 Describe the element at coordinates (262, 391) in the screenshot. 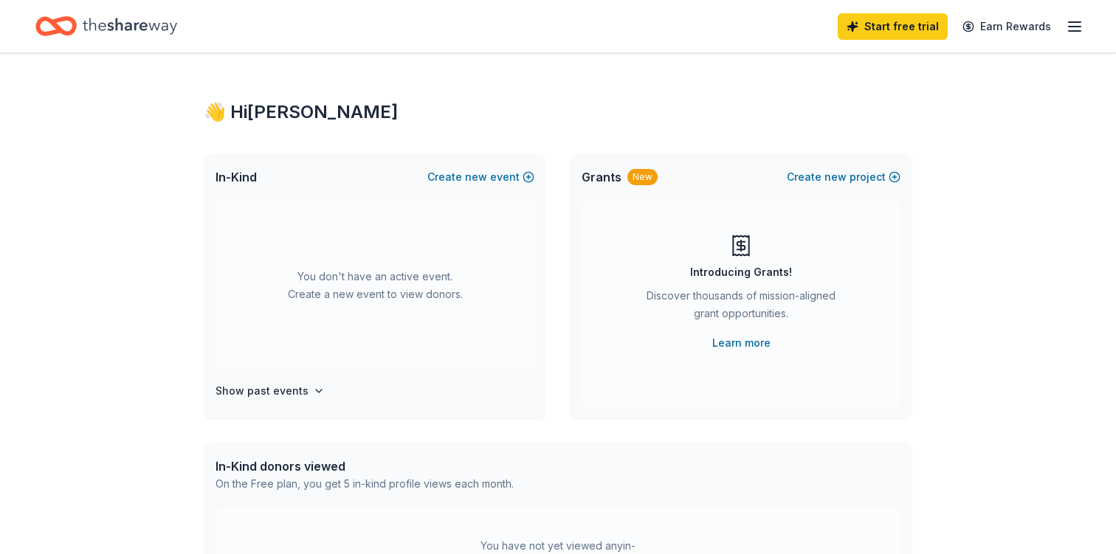

I see `h4: Show past events` at that location.